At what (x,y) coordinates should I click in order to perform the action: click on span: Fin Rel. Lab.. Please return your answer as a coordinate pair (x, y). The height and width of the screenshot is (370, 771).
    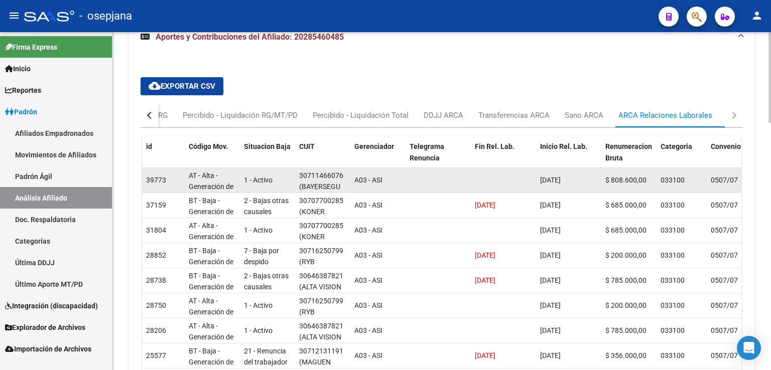
    Looking at the image, I should click on (494, 147).